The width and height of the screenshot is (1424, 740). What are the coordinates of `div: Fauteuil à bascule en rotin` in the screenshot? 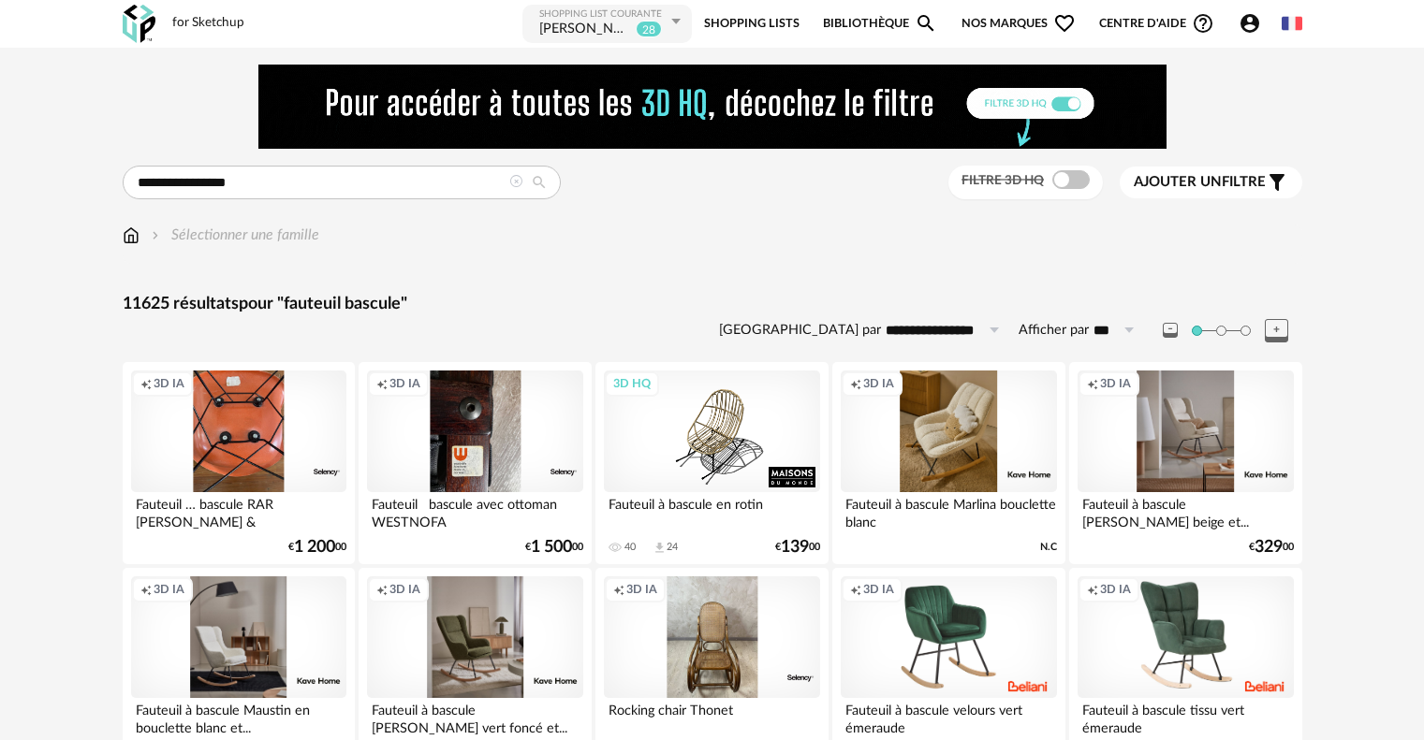 It's located at (711, 511).